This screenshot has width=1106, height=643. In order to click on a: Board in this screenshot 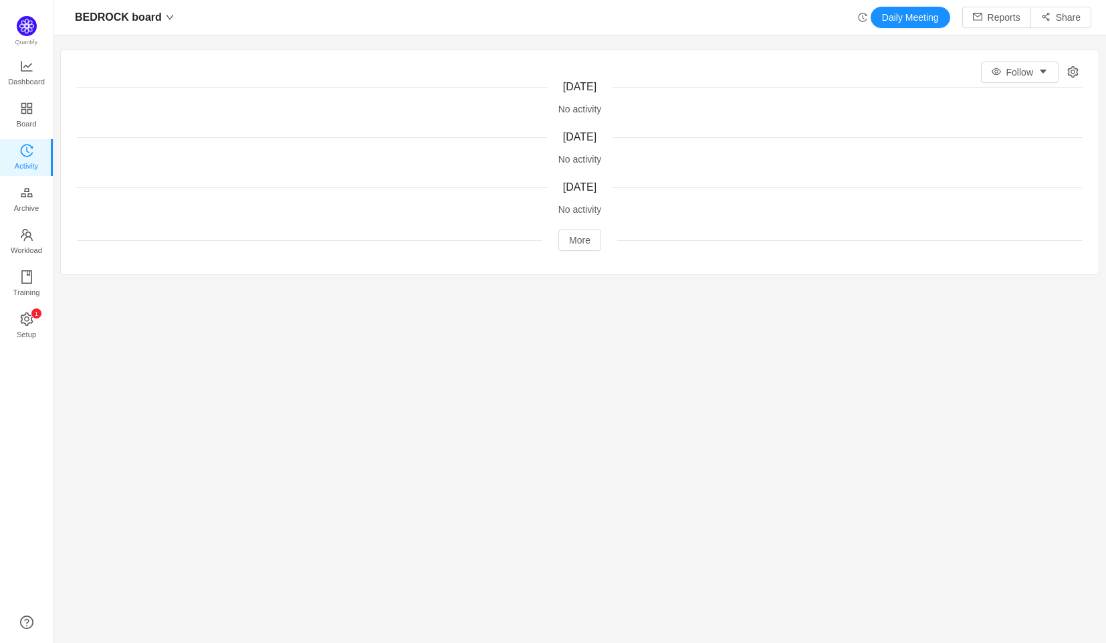, I will do `click(27, 116)`.